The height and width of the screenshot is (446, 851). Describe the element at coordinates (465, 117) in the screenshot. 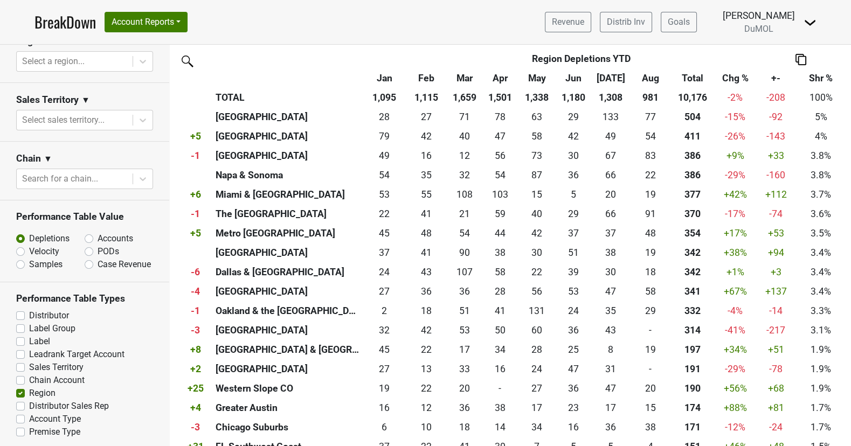

I see `div: 71` at that location.